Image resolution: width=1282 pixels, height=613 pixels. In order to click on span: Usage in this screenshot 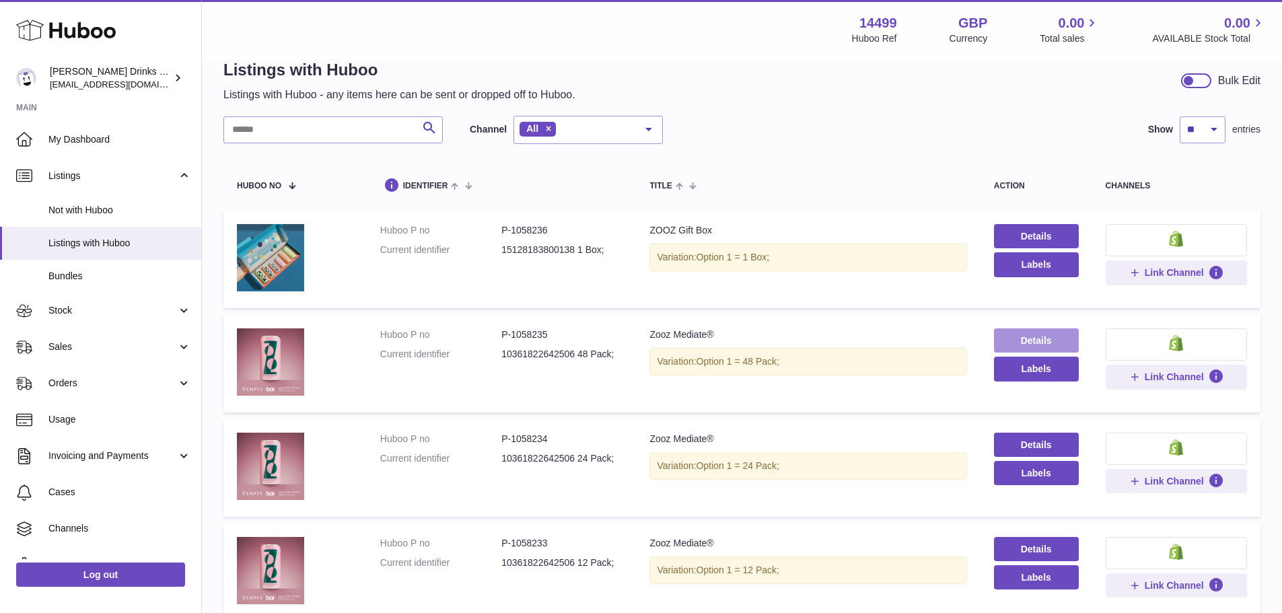, I will do `click(120, 419)`.